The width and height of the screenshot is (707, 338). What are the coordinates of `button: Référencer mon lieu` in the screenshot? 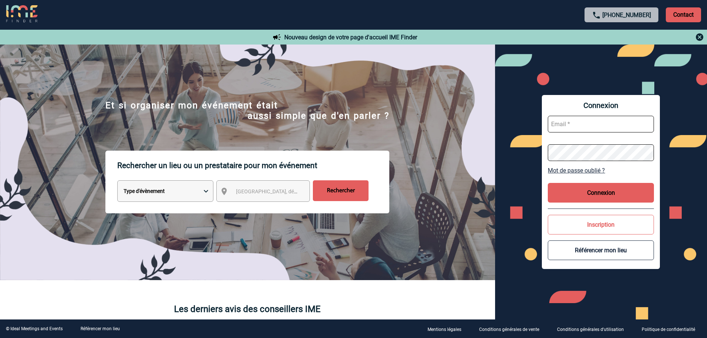 It's located at (601, 250).